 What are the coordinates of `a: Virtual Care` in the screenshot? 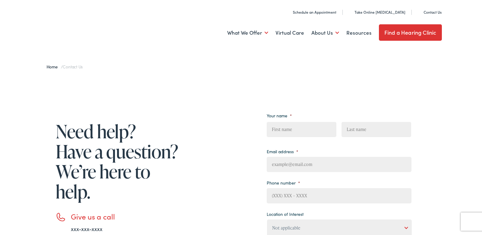 It's located at (290, 33).